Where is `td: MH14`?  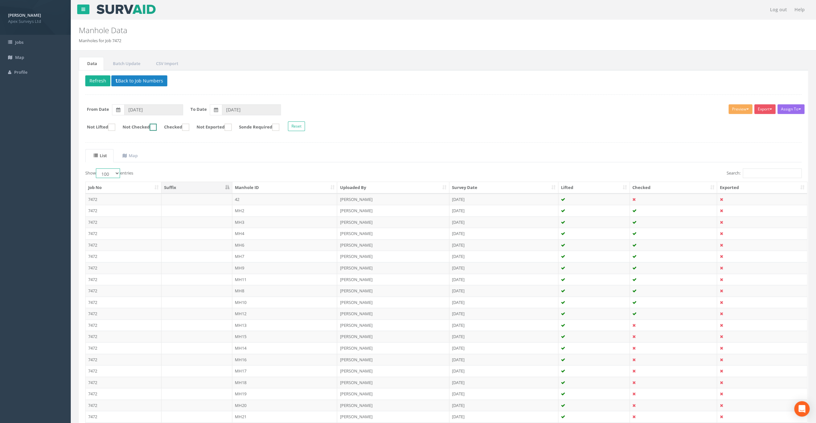 td: MH14 is located at coordinates (285, 348).